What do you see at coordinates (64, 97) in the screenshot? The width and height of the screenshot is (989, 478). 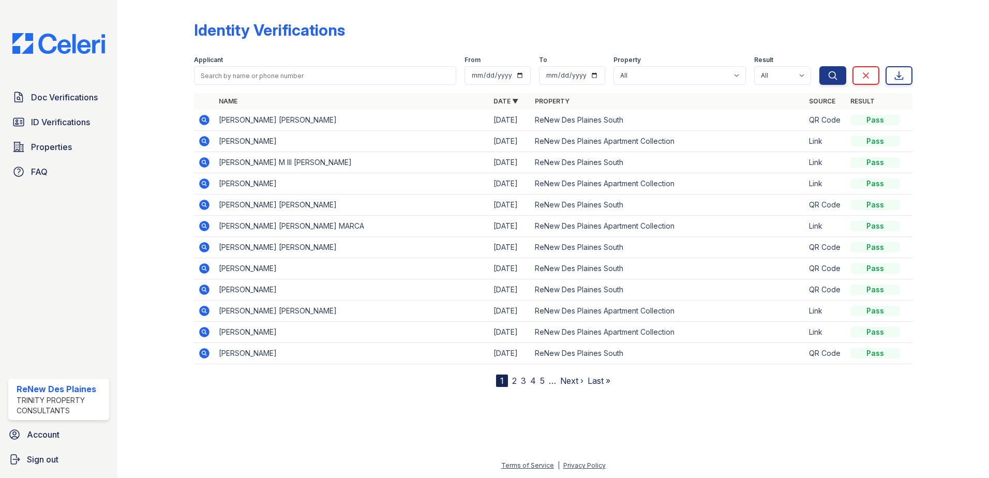 I see `span: Doc Verifications` at bounding box center [64, 97].